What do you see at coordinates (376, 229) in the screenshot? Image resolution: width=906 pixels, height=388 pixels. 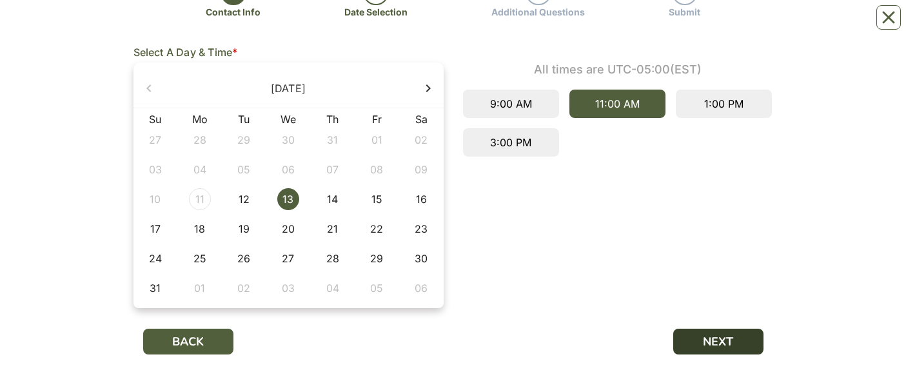 I see `td: 2025-08-22` at bounding box center [376, 229].